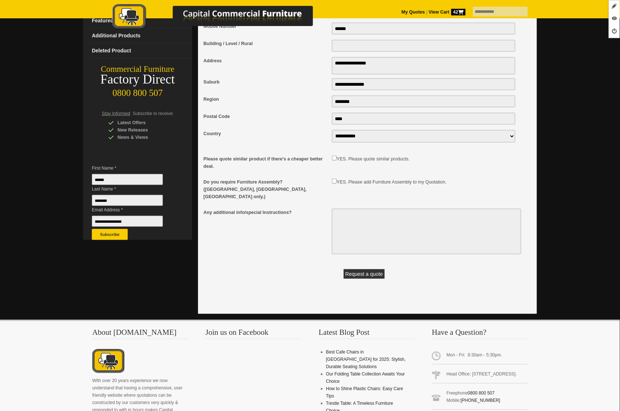 This screenshot has height=411, width=620. Describe the element at coordinates (110, 234) in the screenshot. I see `button: Subscribe` at that location.